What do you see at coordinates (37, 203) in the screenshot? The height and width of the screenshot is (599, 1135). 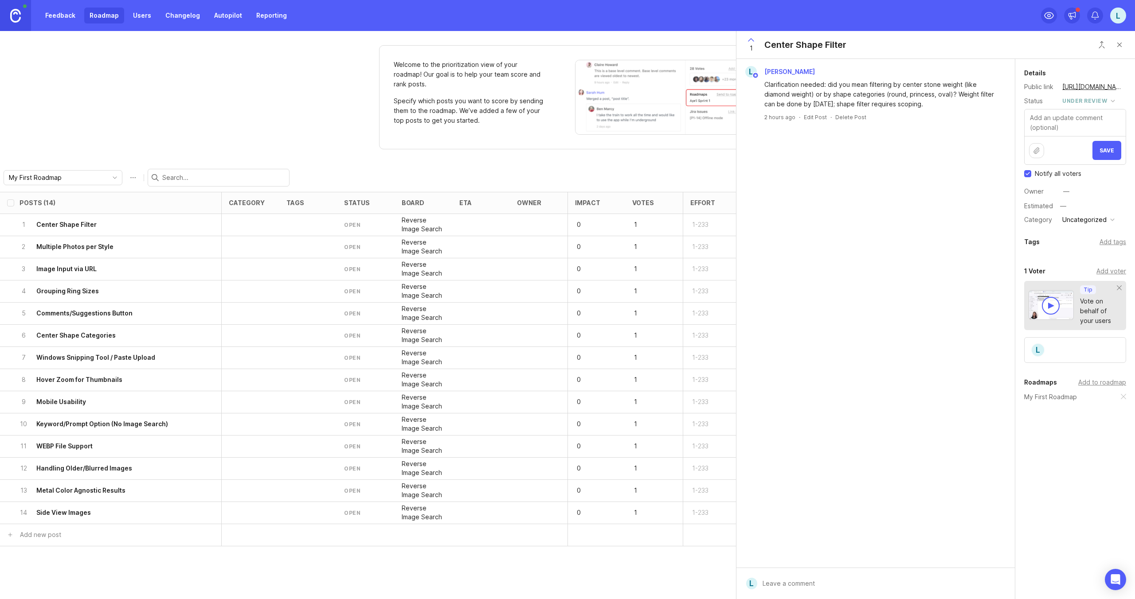 I see `div: Posts (14)` at bounding box center [37, 203].